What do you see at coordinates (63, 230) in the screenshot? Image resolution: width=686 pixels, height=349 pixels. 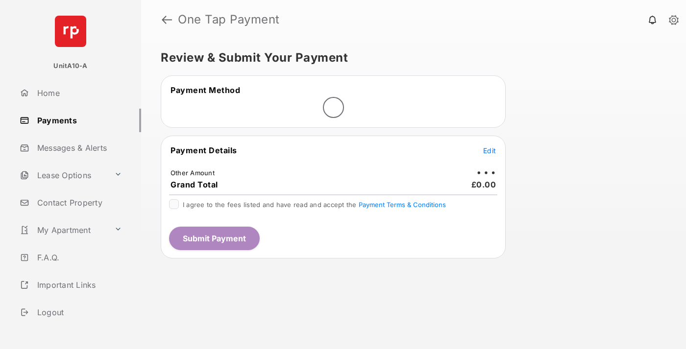 I see `a: My Apartment` at bounding box center [63, 230].